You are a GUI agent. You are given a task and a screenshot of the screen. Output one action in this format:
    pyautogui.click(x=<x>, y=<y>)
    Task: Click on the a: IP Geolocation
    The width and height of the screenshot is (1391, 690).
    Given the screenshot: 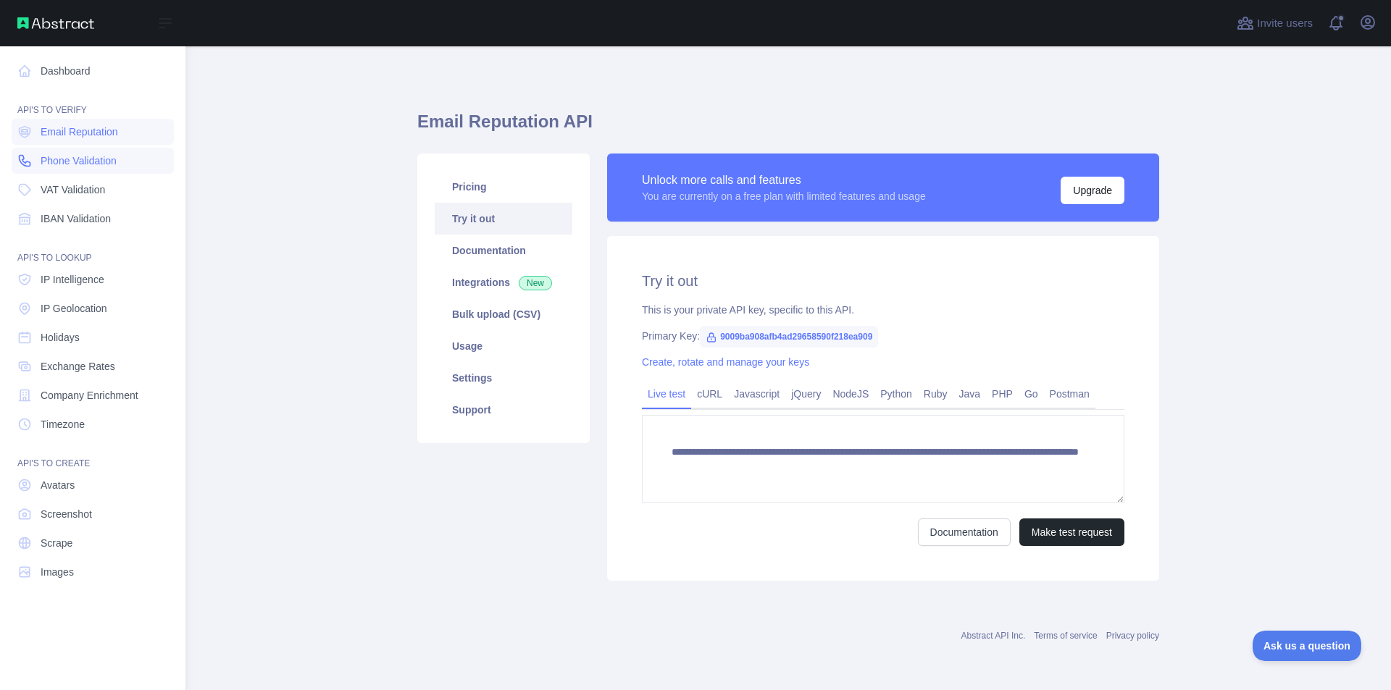 What is the action you would take?
    pyautogui.click(x=93, y=309)
    